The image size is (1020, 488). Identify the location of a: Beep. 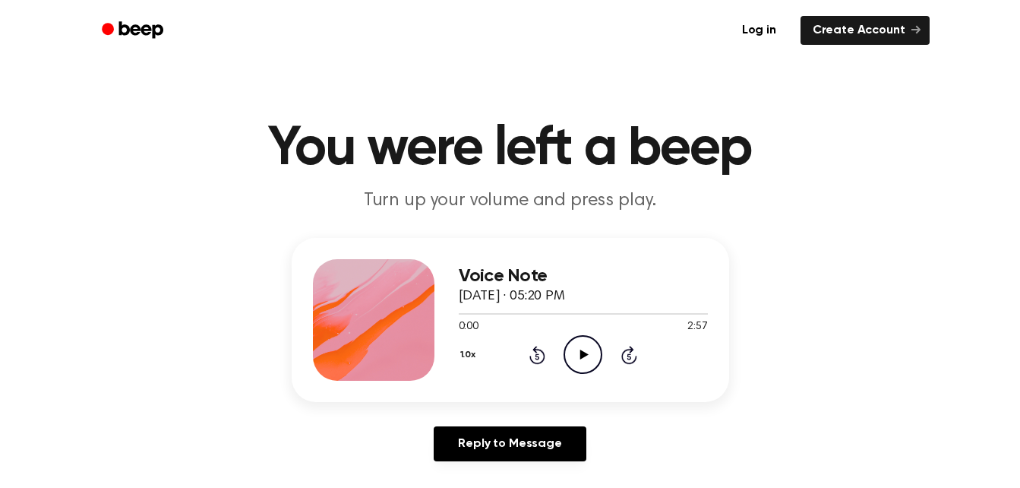
(134, 30).